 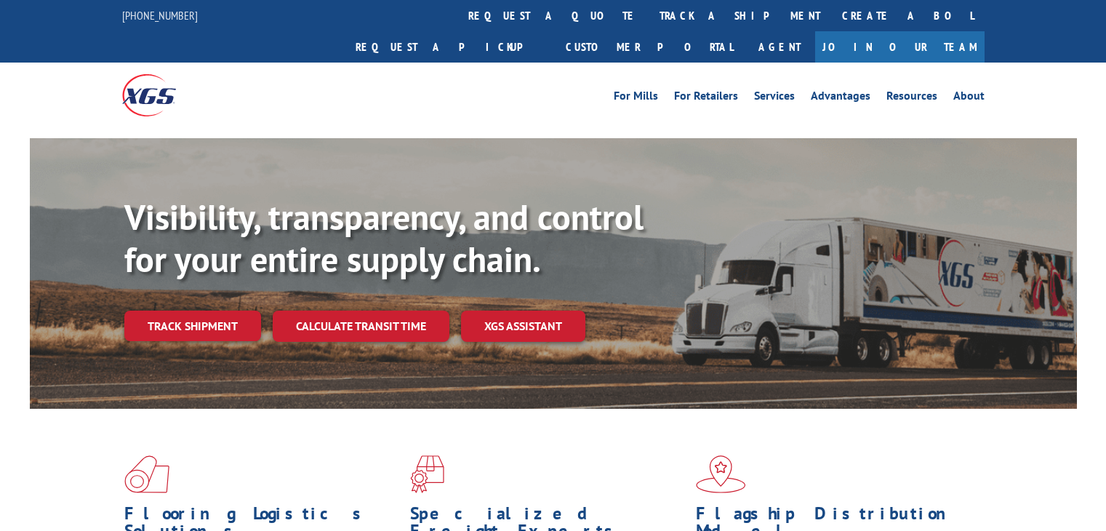 What do you see at coordinates (636, 98) in the screenshot?
I see `a: For Mills` at bounding box center [636, 98].